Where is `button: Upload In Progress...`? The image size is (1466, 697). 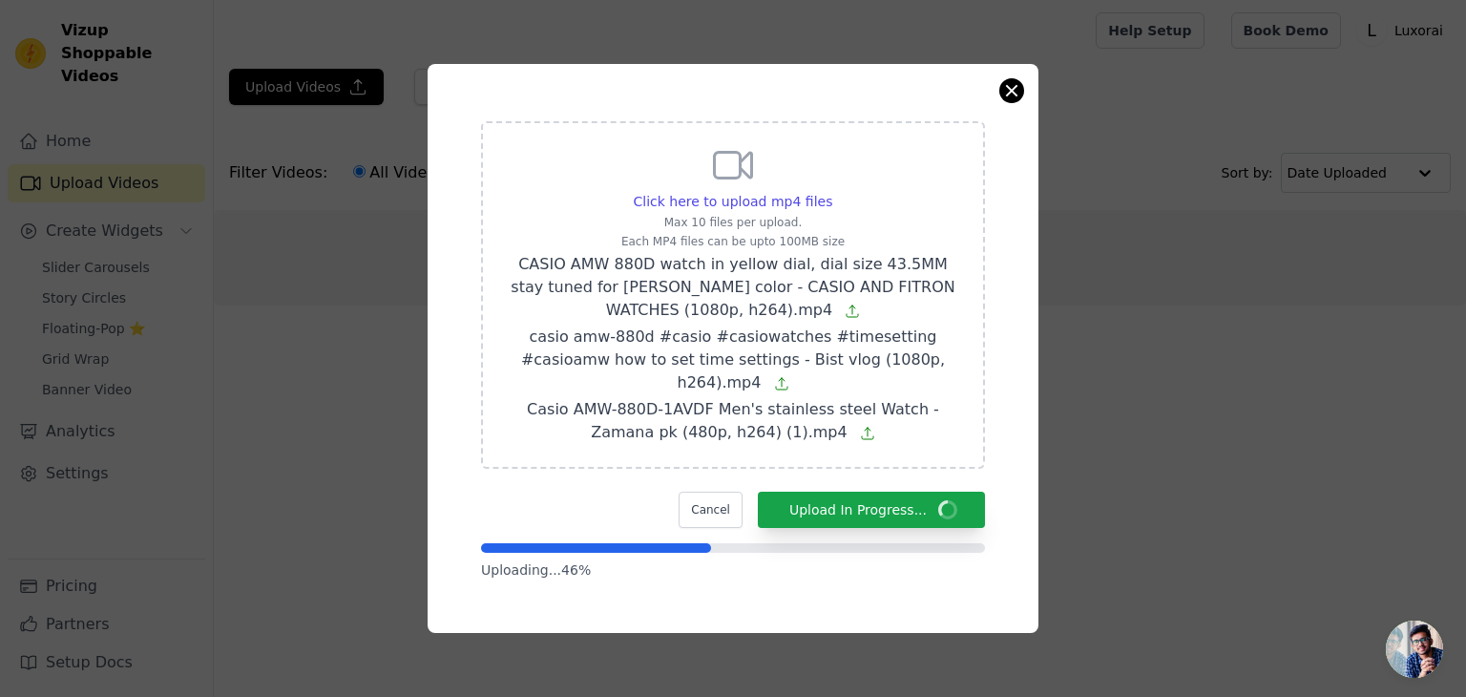
button: Upload In Progress... is located at coordinates (871, 510).